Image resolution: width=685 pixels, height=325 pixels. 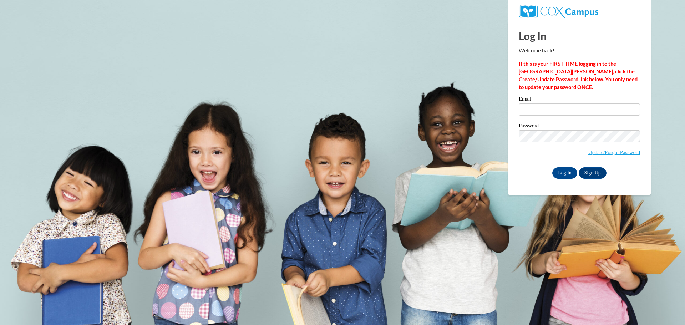 What do you see at coordinates (614, 152) in the screenshot?
I see `a: Update/Forgot Password` at bounding box center [614, 152].